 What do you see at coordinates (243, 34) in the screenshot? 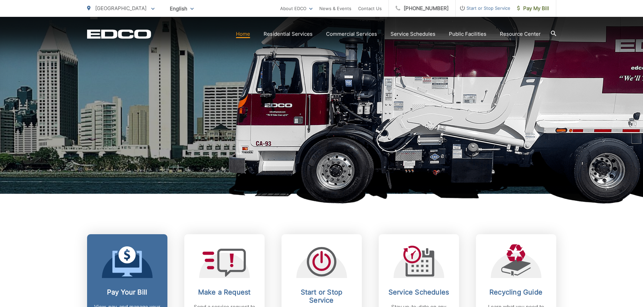
I see `a: Home` at bounding box center [243, 34].